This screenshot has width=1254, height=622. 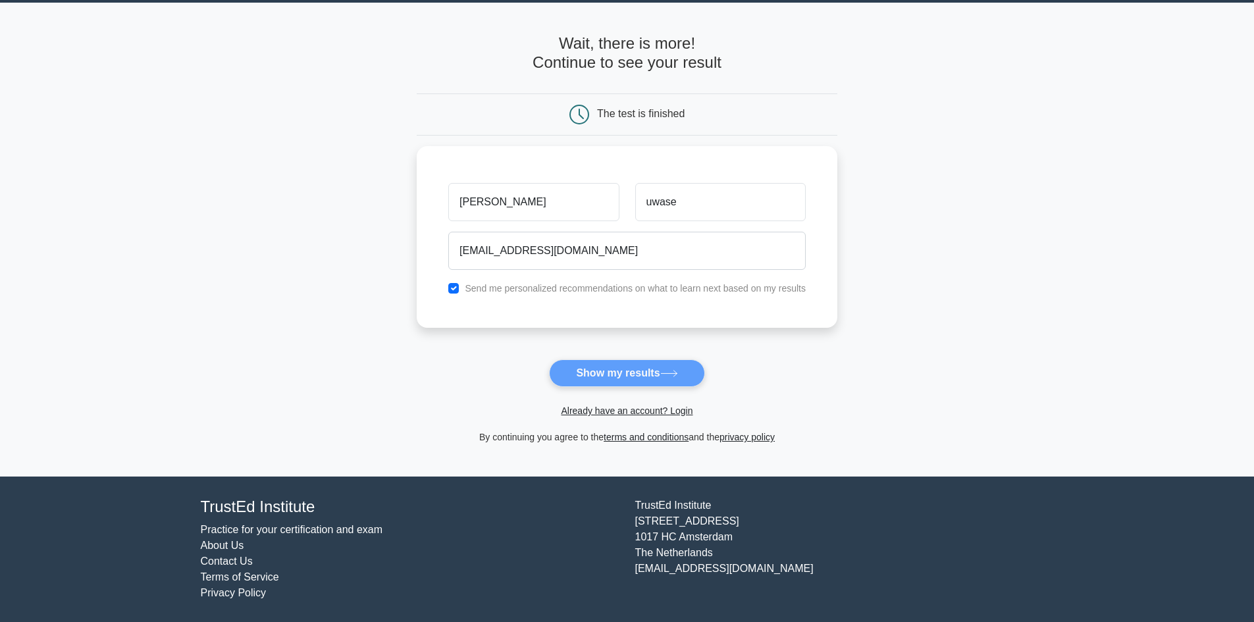 I want to click on a: Already have an account? Login, so click(x=627, y=411).